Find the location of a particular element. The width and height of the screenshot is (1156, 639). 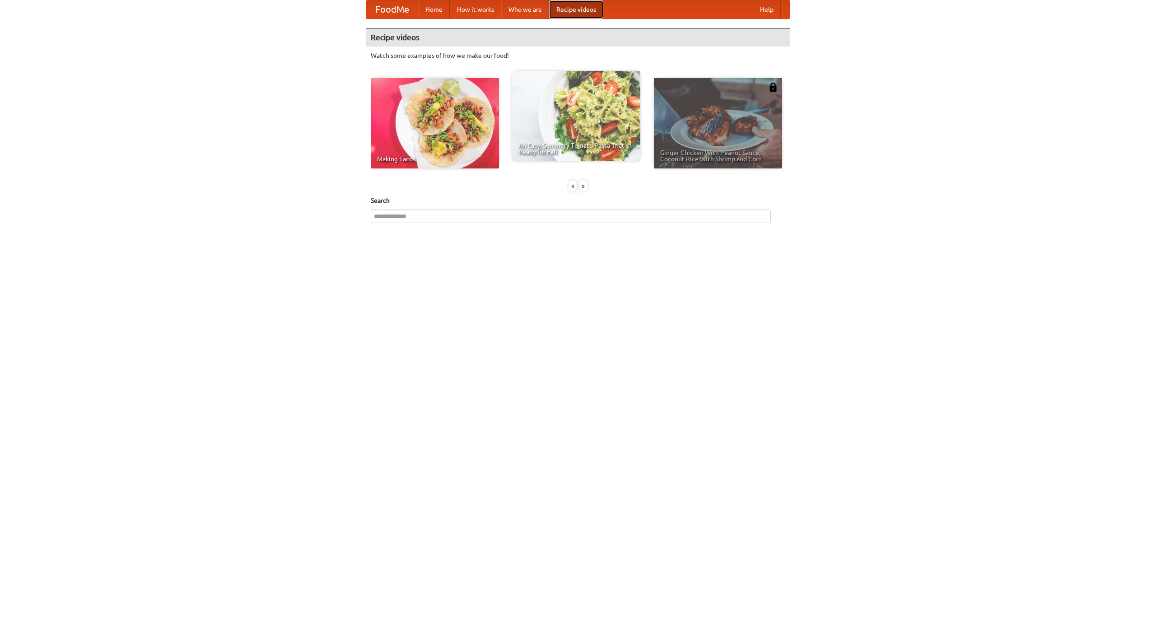

h5: Search is located at coordinates (578, 201).